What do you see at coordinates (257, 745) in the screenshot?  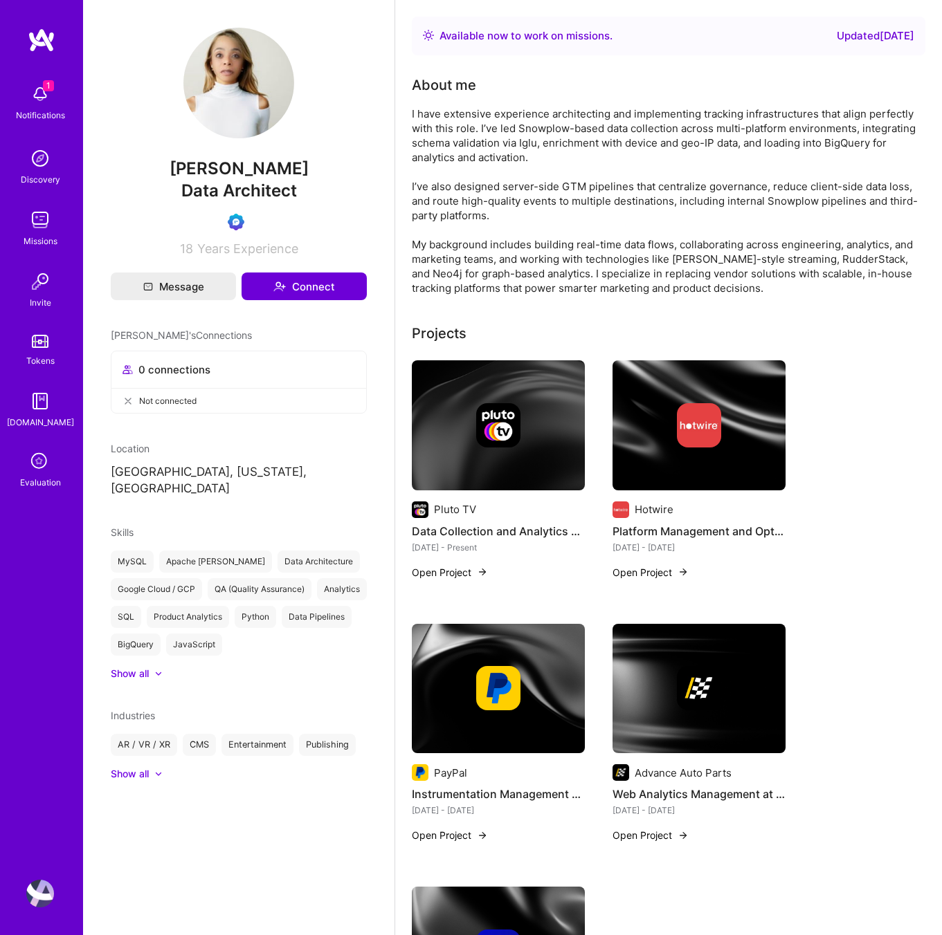 I see `div: Entertainment` at bounding box center [257, 745].